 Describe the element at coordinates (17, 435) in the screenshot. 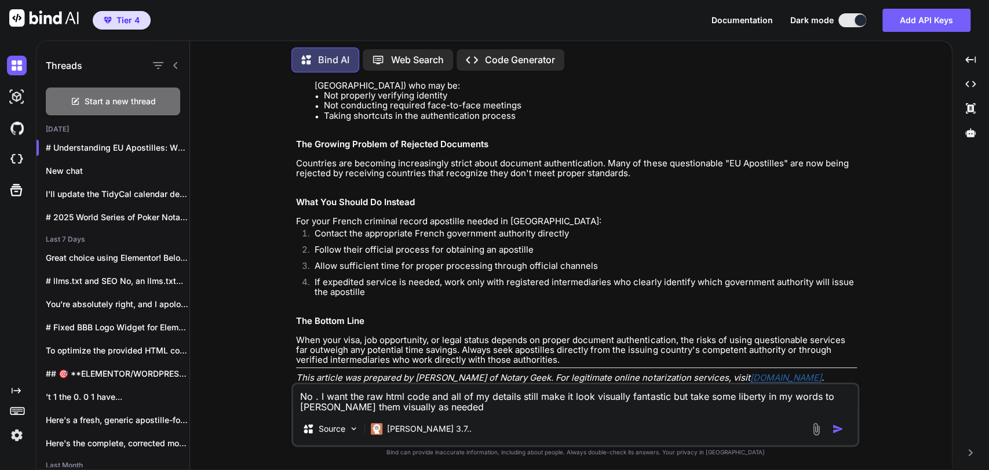

I see `img: settings` at that location.